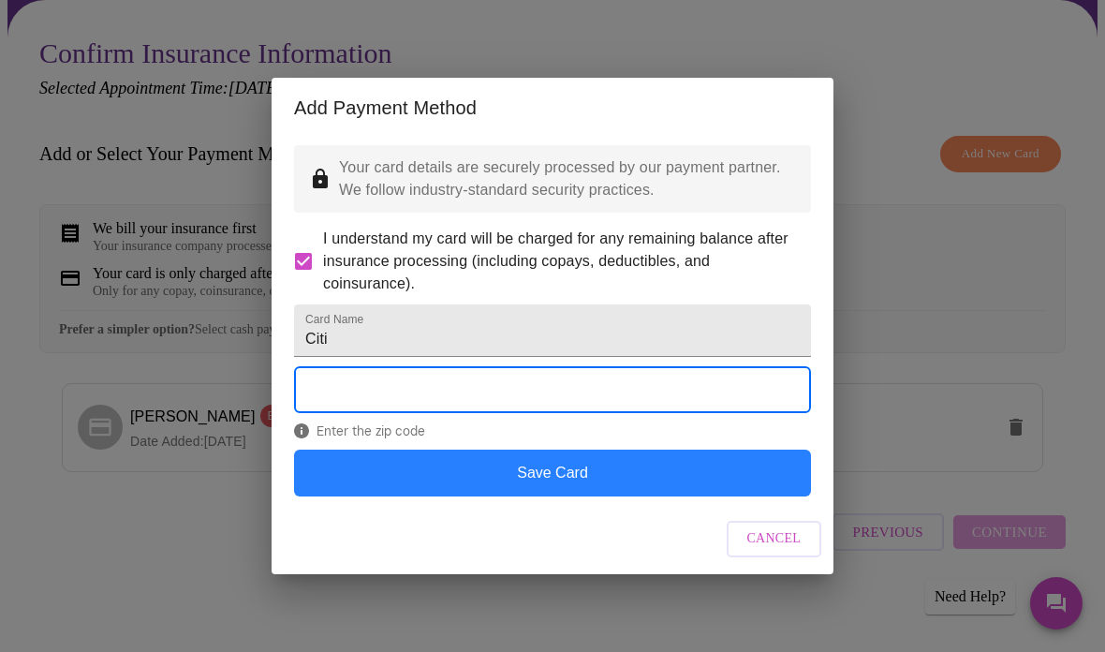 The width and height of the screenshot is (1105, 652). Describe the element at coordinates (567, 179) in the screenshot. I see `p: Your card details are securely processed by our payment partner. We follow industry-standard secu...` at that location.